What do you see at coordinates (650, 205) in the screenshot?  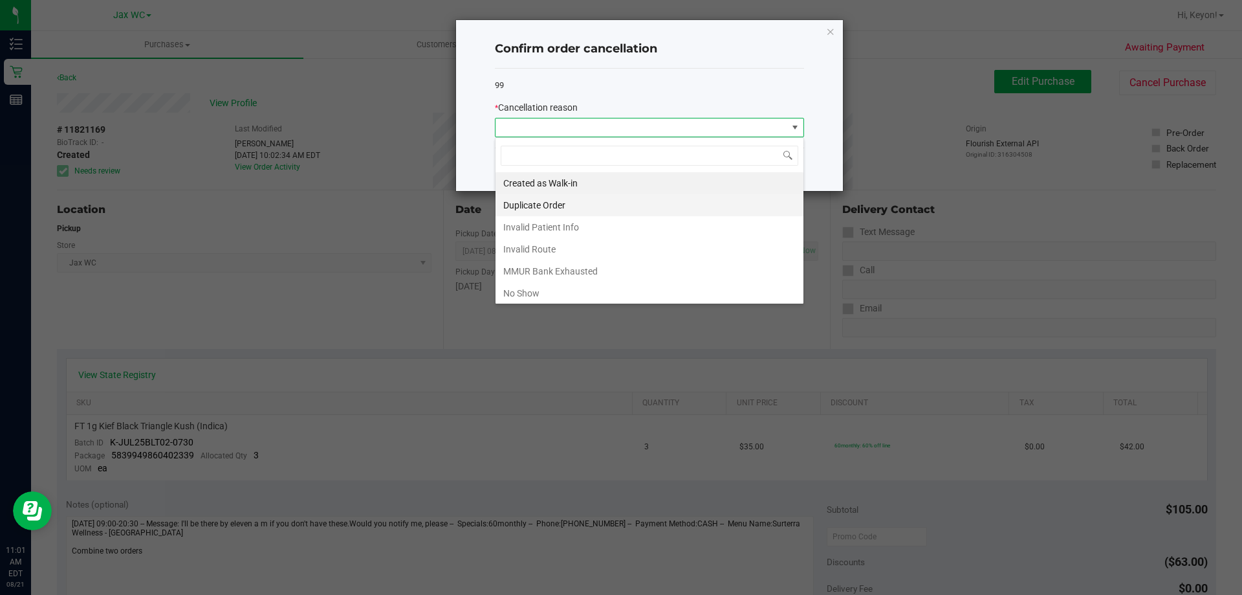 I see `li: Duplicate Order` at bounding box center [650, 205].